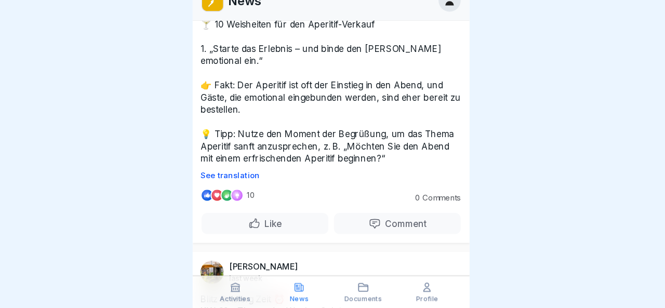  Describe the element at coordinates (252, 280) in the screenshot. I see `p: last week` at that location.